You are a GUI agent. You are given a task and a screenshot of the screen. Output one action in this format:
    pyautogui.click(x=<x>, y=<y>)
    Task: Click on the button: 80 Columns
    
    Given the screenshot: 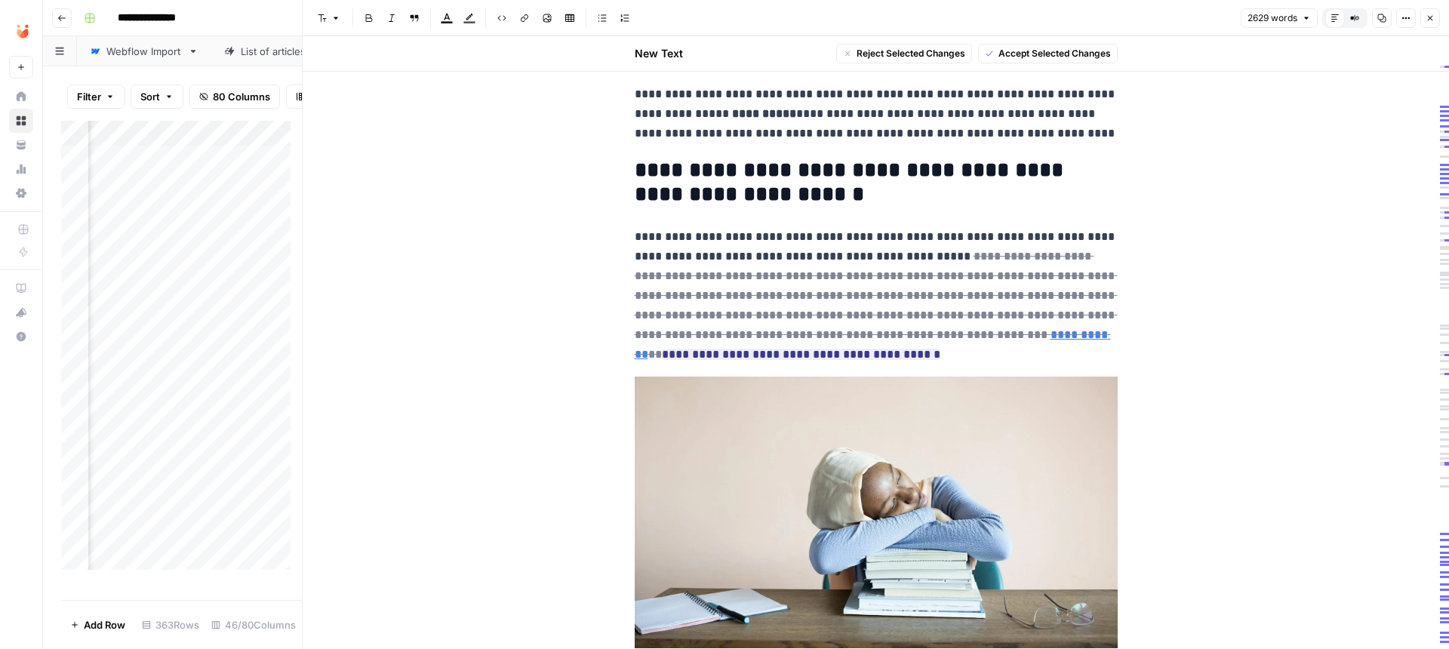 What is the action you would take?
    pyautogui.click(x=235, y=97)
    